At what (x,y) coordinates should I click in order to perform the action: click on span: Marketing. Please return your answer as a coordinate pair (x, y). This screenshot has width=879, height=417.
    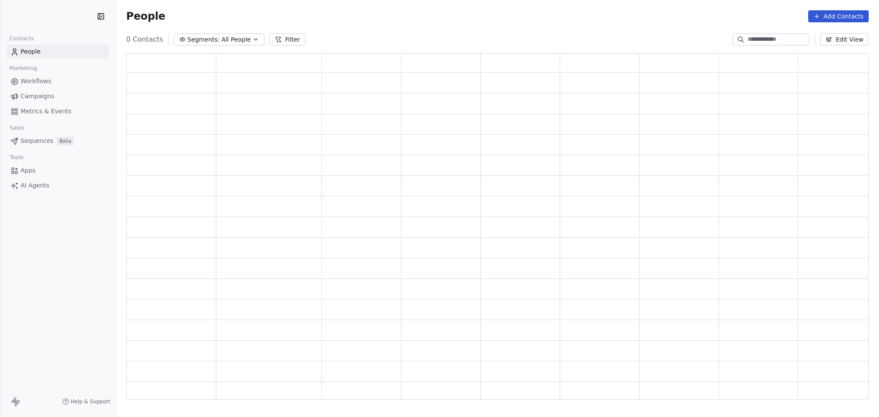
    Looking at the image, I should click on (23, 68).